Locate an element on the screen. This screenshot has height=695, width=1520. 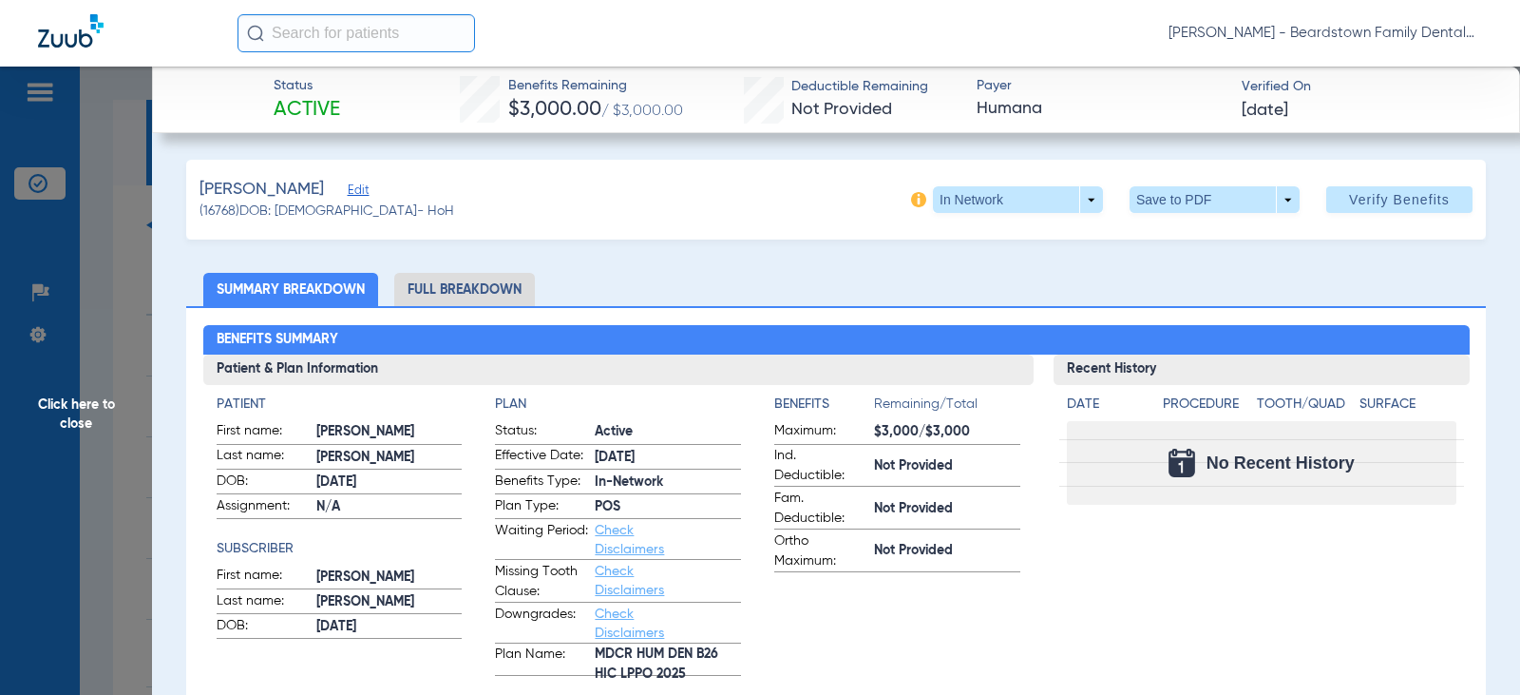
h4: Procedure is located at coordinates (1206, 404).